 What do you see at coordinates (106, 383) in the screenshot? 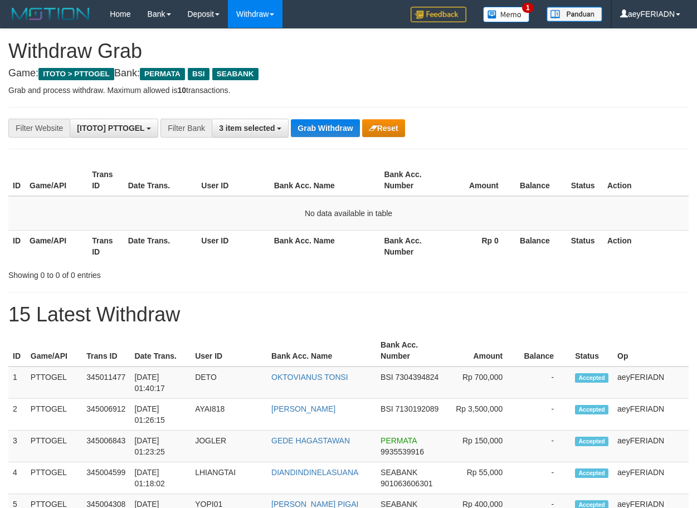
I see `td: 345011477` at bounding box center [106, 383].